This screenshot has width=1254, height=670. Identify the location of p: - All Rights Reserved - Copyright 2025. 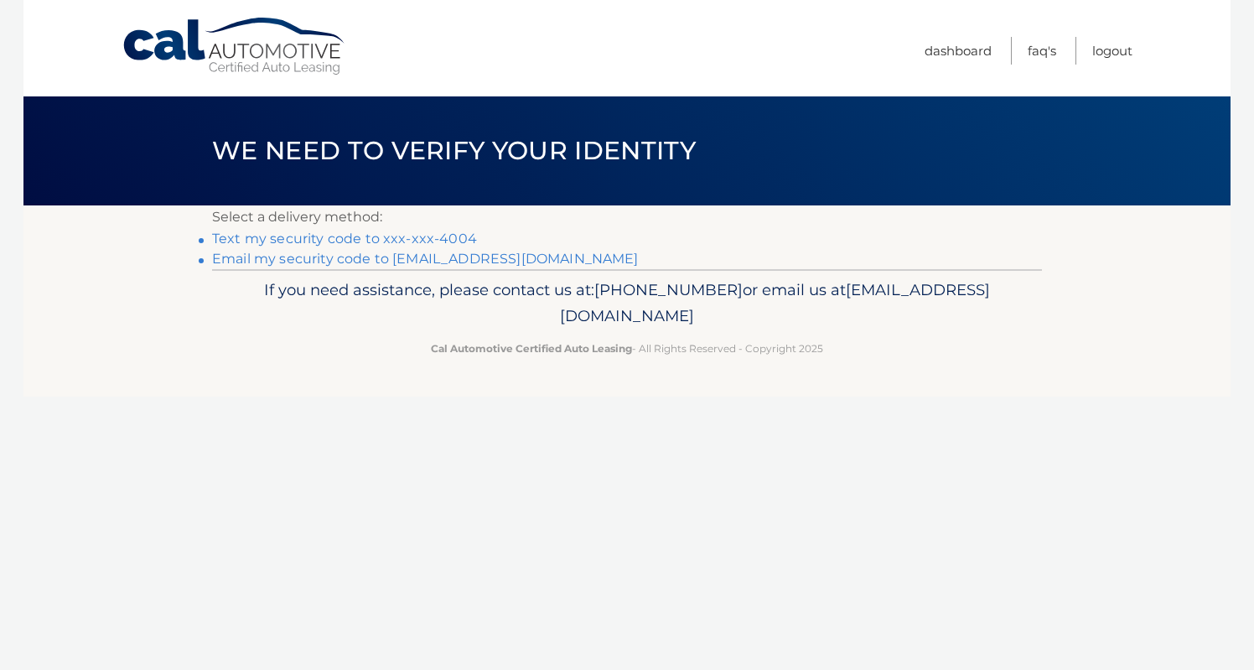
(627, 348).